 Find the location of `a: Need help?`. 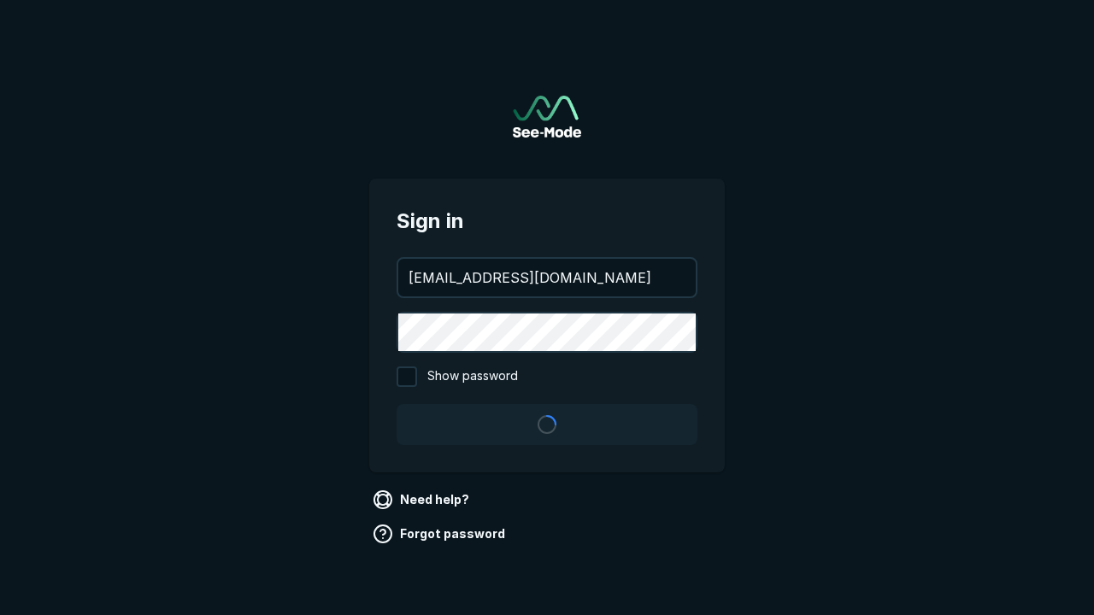

a: Need help? is located at coordinates (422, 500).